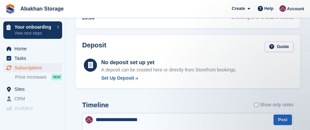  Describe the element at coordinates (34, 33) in the screenshot. I see `p: View next steps` at that location.